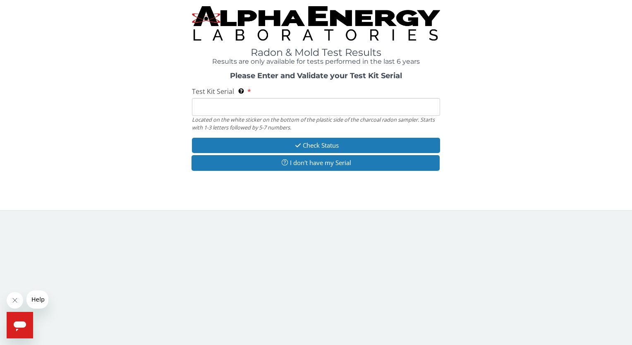  Describe the element at coordinates (315, 145) in the screenshot. I see `button: Check Status` at that location.